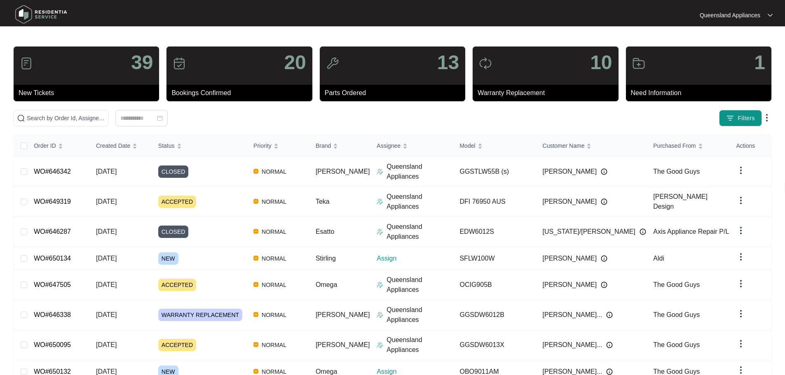 The height and width of the screenshot is (375, 785). I want to click on input: Search by Order Id, Assignee Name, Customer Name, Brand and Model, so click(66, 118).